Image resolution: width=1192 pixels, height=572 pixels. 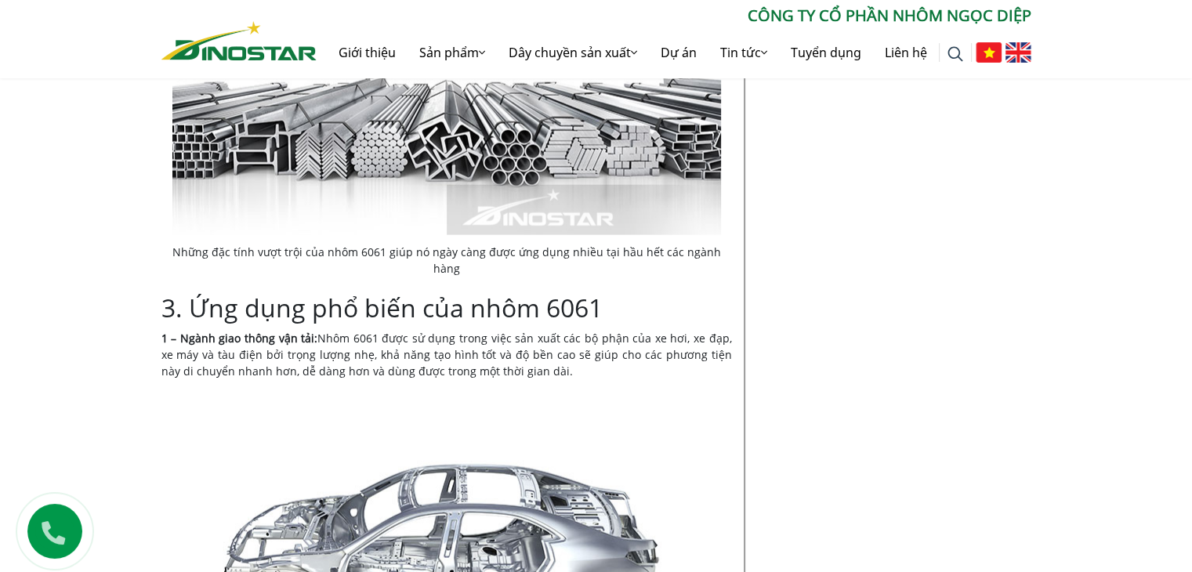 I want to click on a: Liên hệ, so click(x=906, y=52).